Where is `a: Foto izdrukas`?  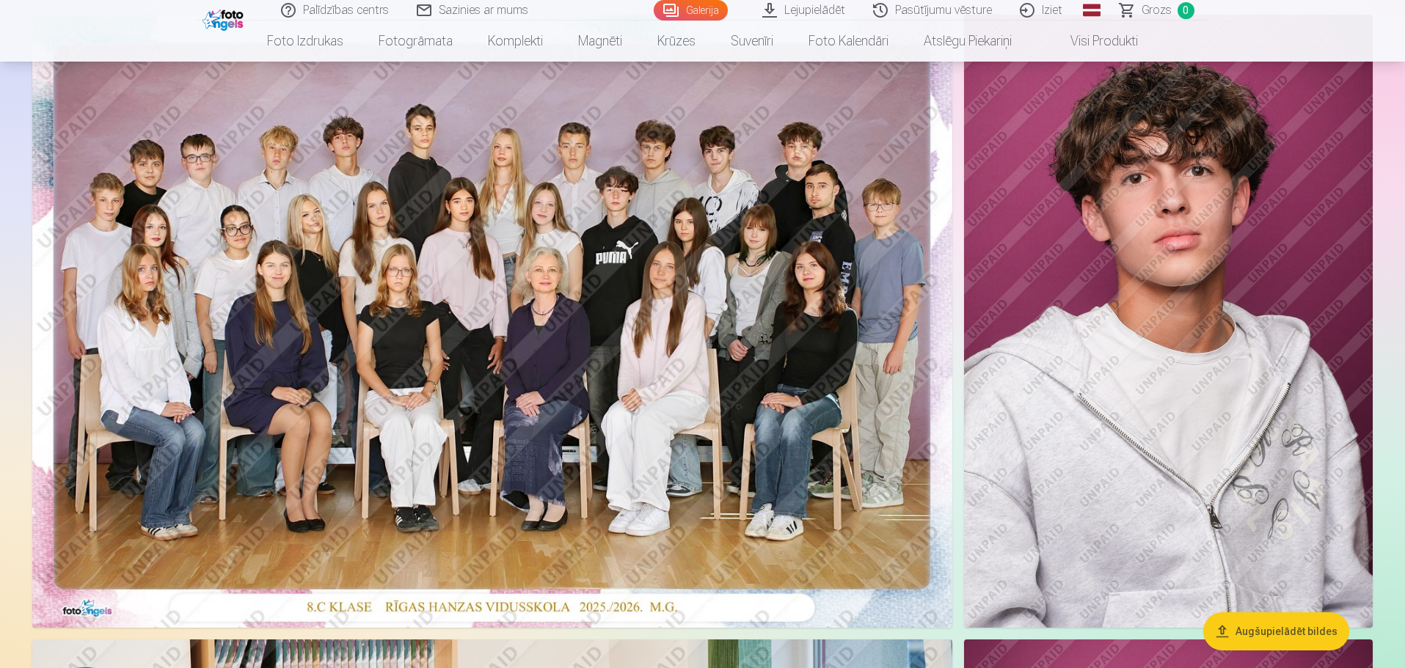 a: Foto izdrukas is located at coordinates (305, 41).